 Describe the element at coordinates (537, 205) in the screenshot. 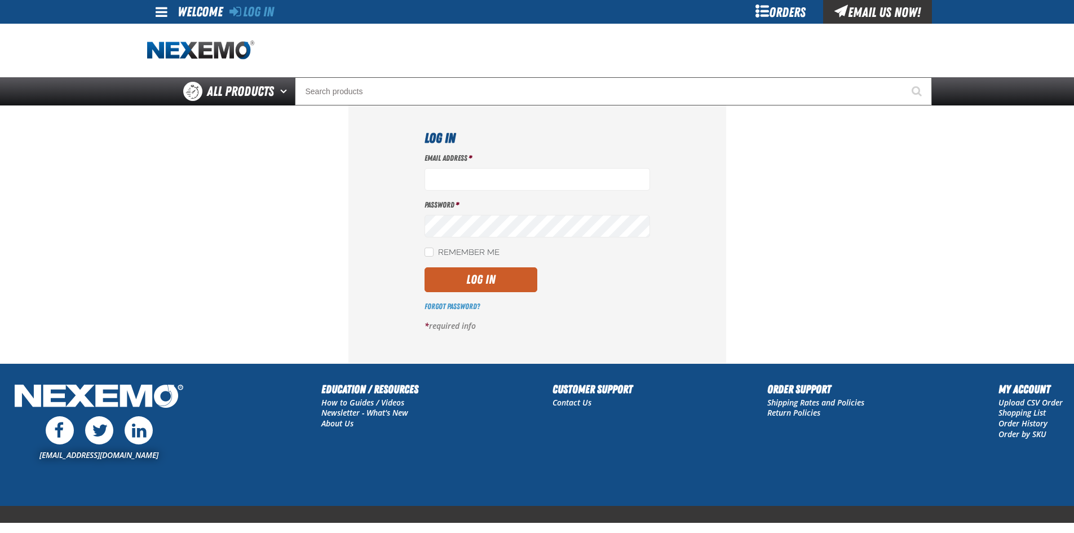

I see `label: Password` at that location.